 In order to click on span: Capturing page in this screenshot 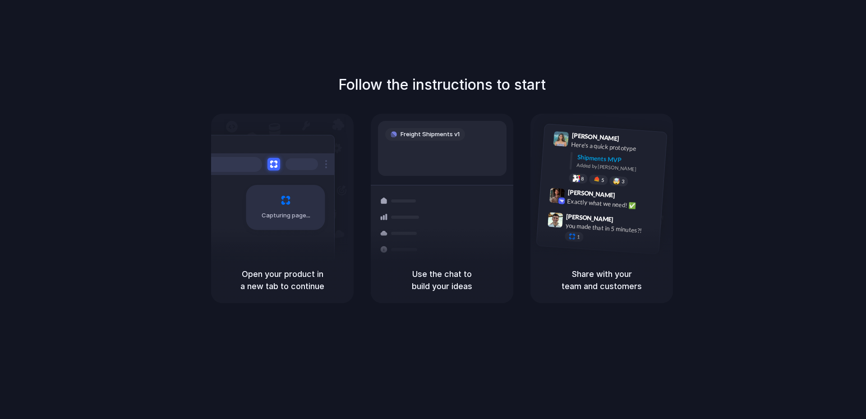, I will do `click(286, 216)`.